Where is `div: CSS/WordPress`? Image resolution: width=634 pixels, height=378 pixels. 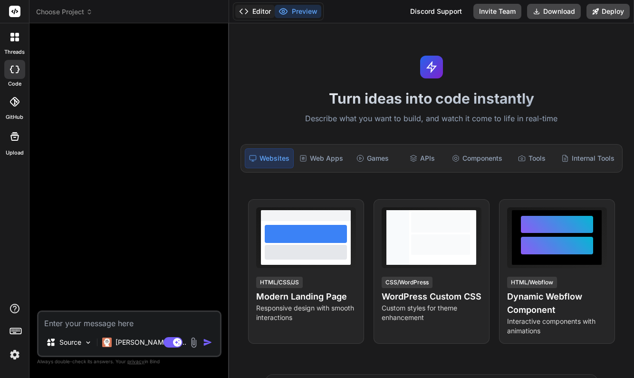
div: CSS/WordPress is located at coordinates (407, 282).